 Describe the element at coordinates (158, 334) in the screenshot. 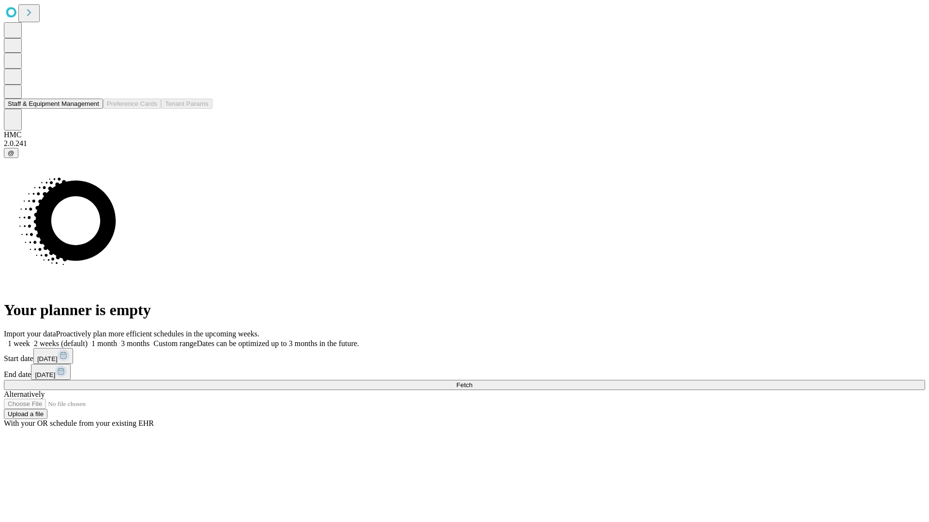

I see `span: Proactively plan more efficient schedules in the upcoming weeks.` at that location.